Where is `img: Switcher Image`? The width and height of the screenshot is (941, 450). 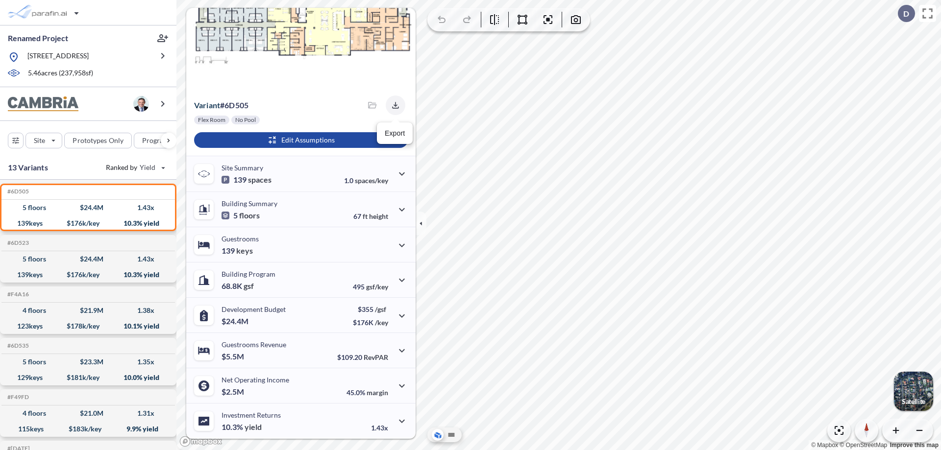 img: Switcher Image is located at coordinates (914, 392).